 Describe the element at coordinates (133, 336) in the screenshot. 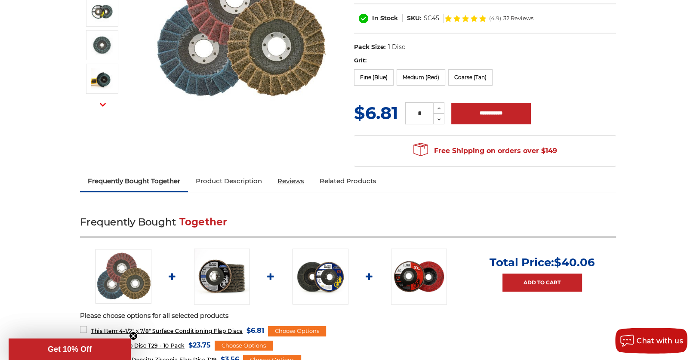

I see `button: Close teaser` at that location.